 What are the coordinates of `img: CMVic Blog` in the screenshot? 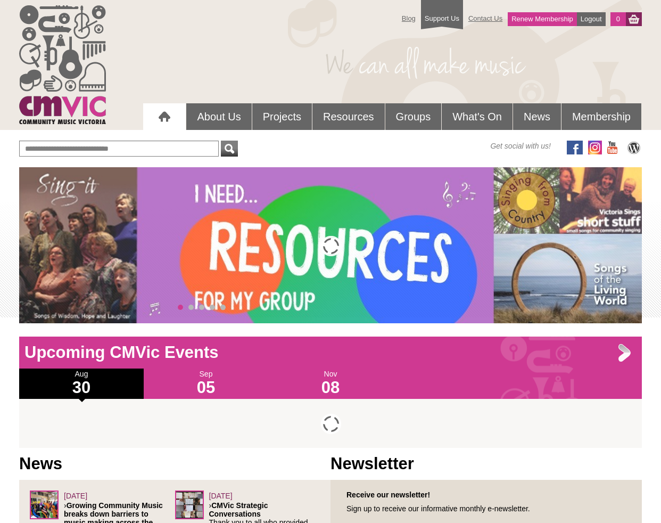 It's located at (634, 147).